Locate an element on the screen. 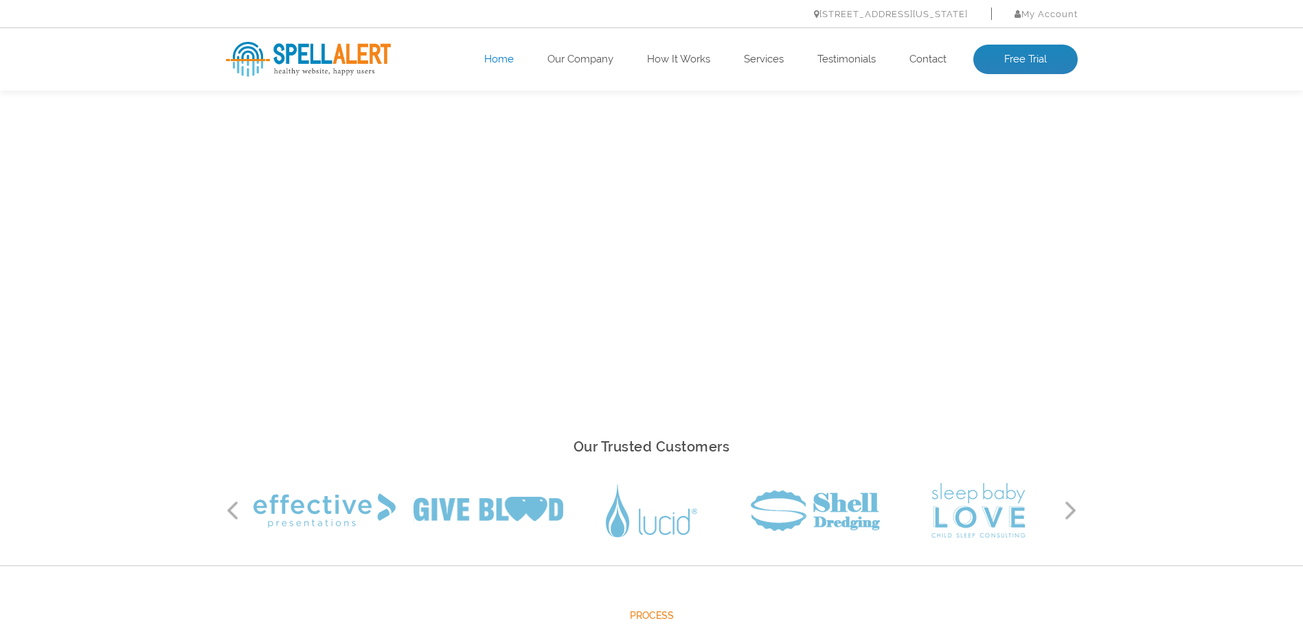  h2: Our Trusted Customers is located at coordinates (652, 447).